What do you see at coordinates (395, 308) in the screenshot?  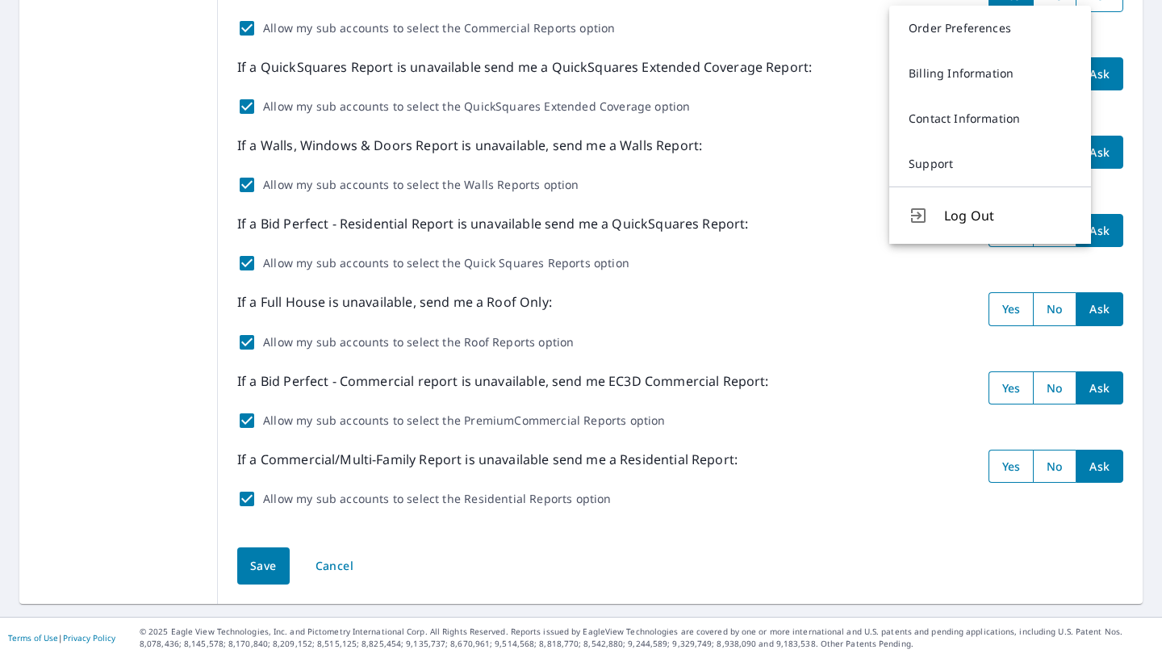 I see `p: If a Full House is unavailable, send me a Roof Only:` at bounding box center [395, 308].